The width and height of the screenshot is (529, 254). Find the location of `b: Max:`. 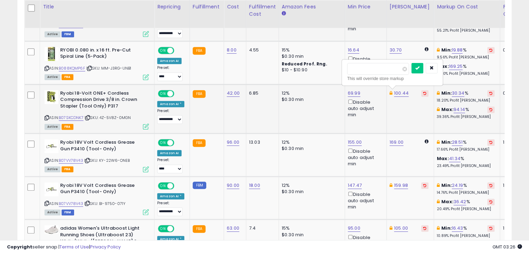

b: Max: is located at coordinates (447, 201).